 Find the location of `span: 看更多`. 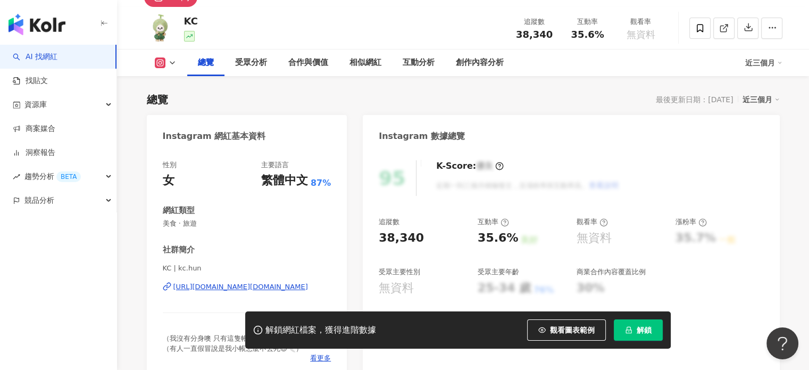

span: 看更多 is located at coordinates (320, 358).